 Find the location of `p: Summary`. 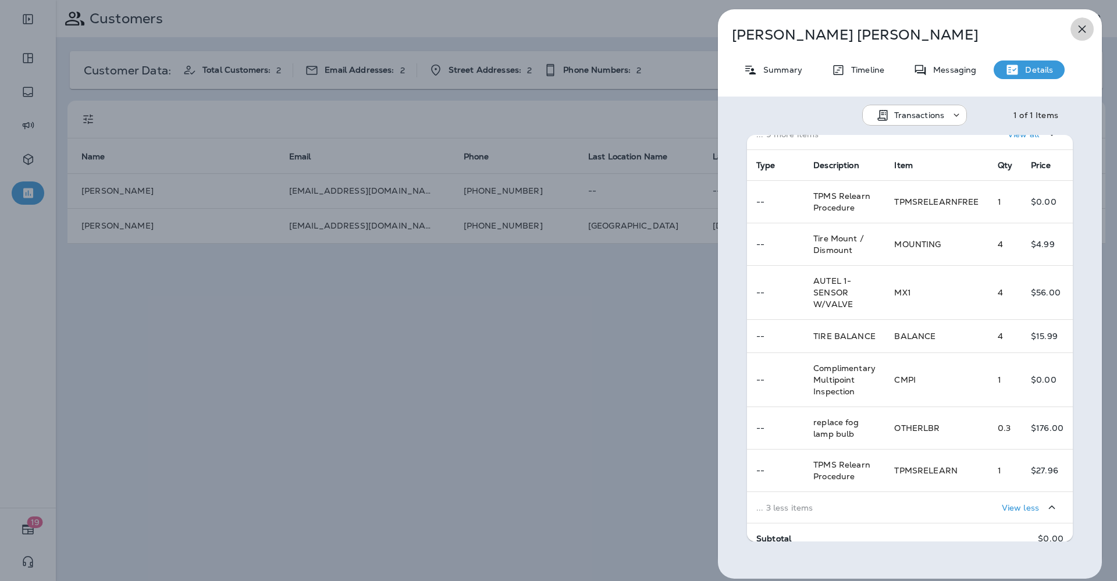

p: Summary is located at coordinates (780, 70).